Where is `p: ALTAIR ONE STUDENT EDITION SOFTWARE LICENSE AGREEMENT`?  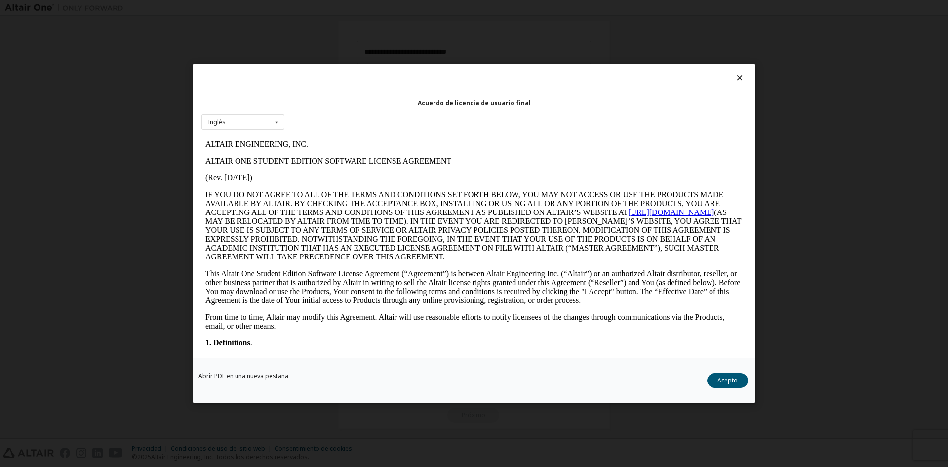
p: ALTAIR ONE STUDENT EDITION SOFTWARE LICENSE AGREEMENT is located at coordinates (273, 25).